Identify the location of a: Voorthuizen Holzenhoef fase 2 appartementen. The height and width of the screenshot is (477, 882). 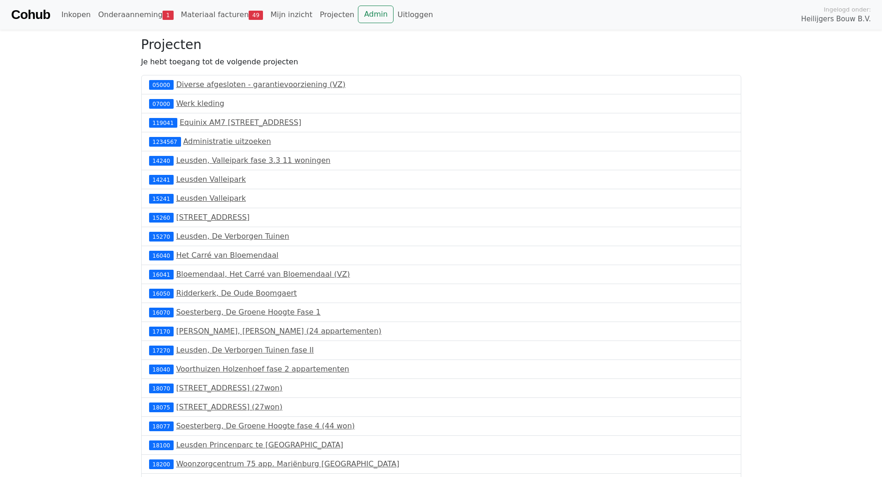
(263, 369).